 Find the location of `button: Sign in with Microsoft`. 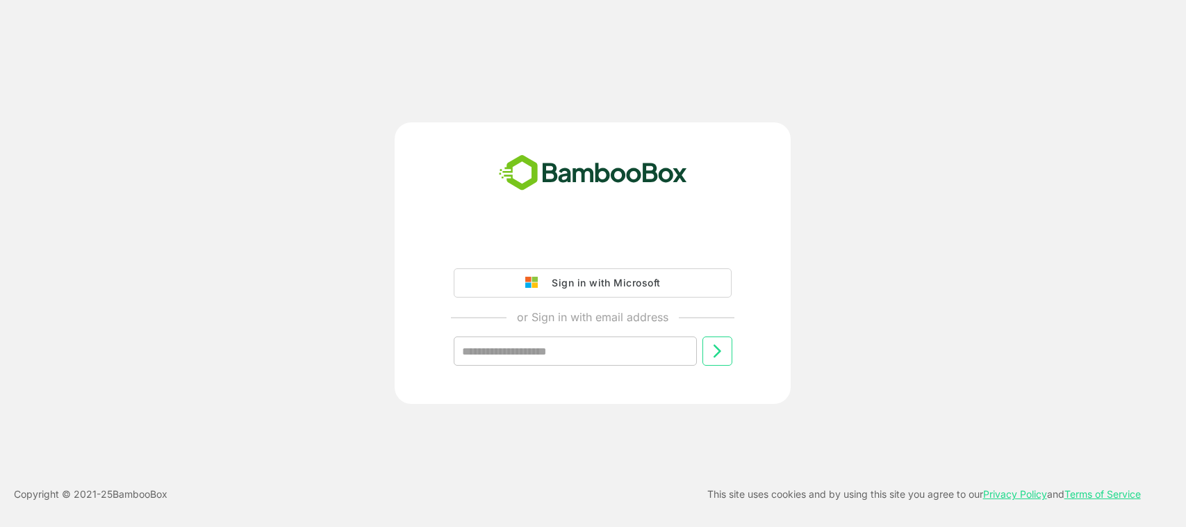

button: Sign in with Microsoft is located at coordinates (593, 283).